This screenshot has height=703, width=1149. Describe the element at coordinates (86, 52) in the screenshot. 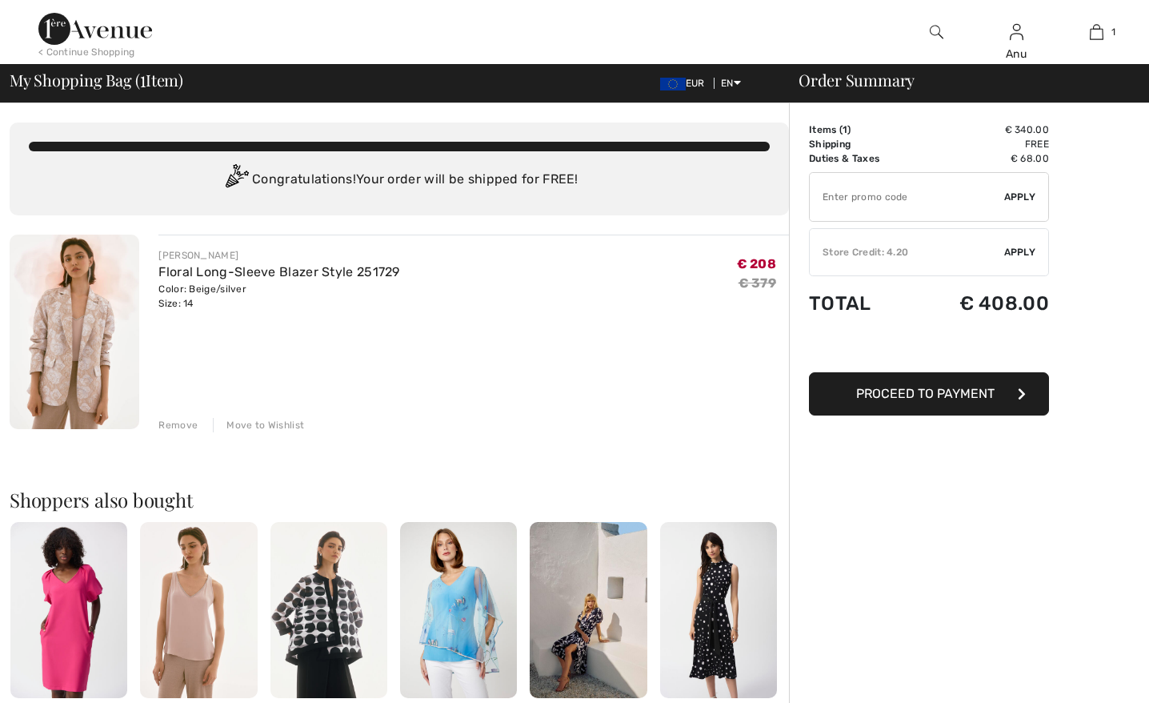

I see `div: < Continue Shopping` at that location.